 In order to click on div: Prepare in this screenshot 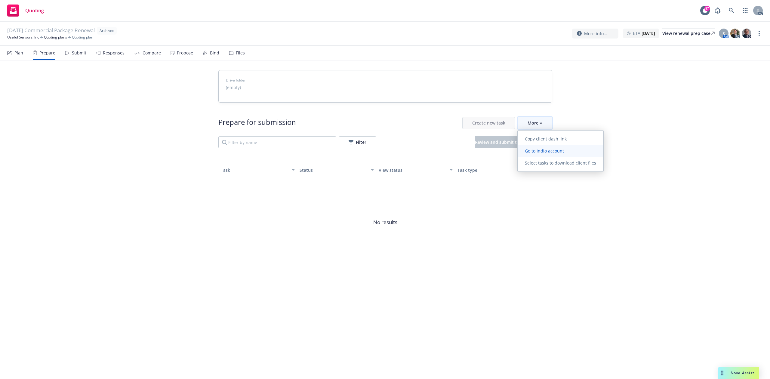, I will do `click(47, 53)`.